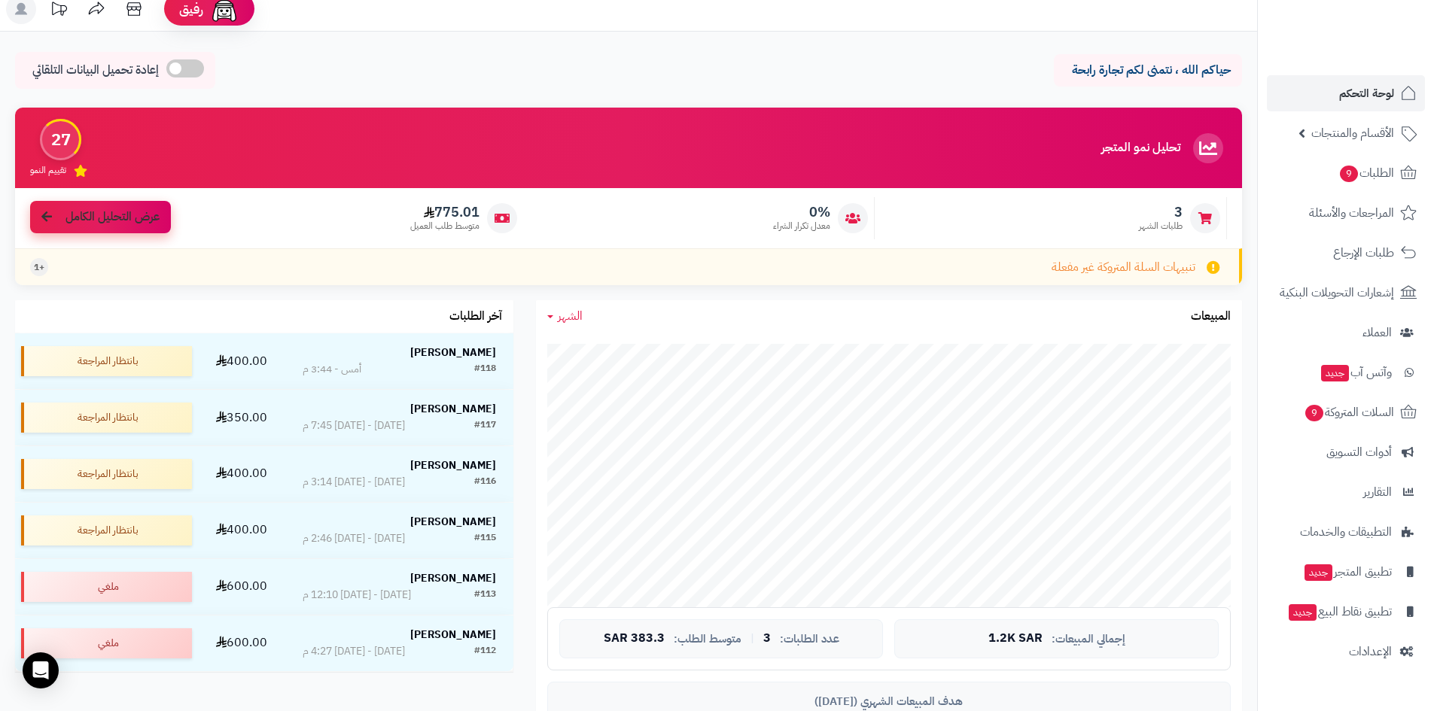 This screenshot has width=1434, height=711. I want to click on a: أدوات التسويق, so click(1346, 452).